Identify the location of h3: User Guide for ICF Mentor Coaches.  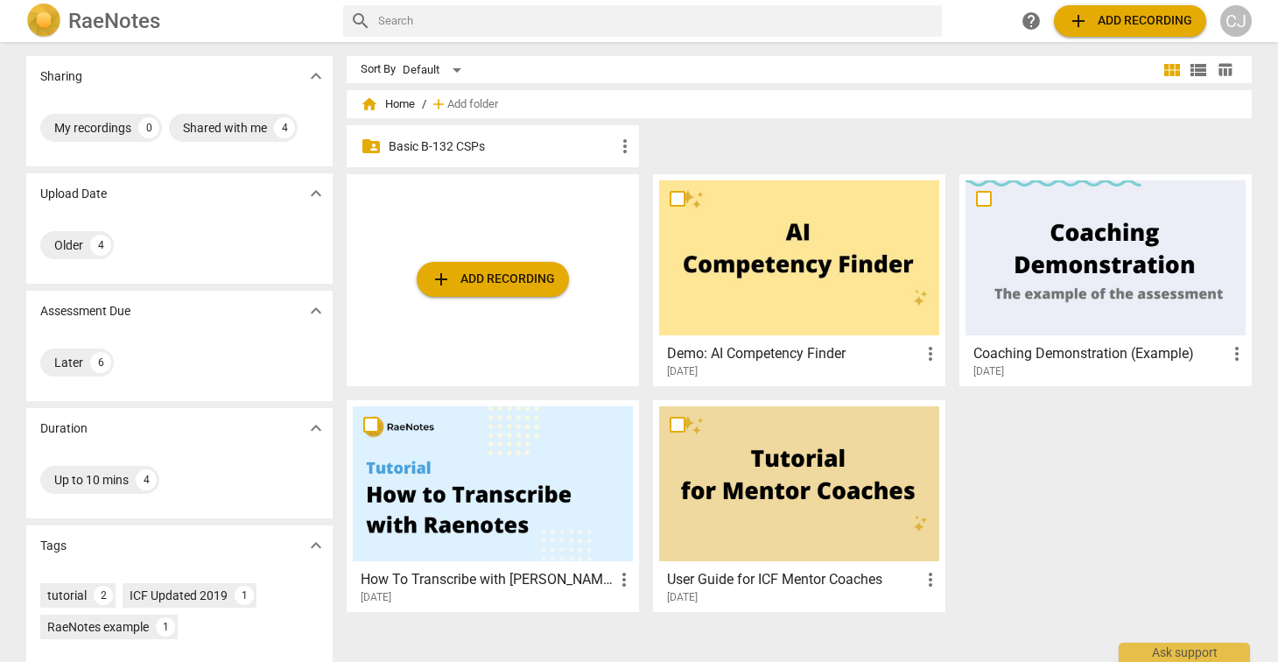
(793, 579).